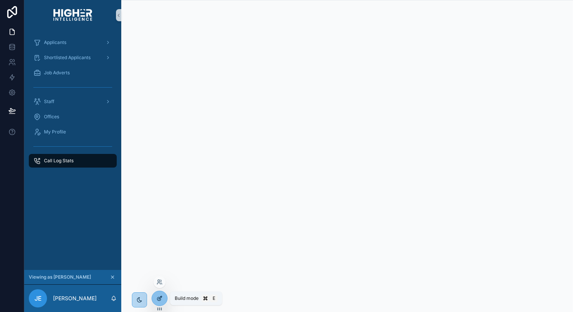  Describe the element at coordinates (214, 298) in the screenshot. I see `span: E` at that location.